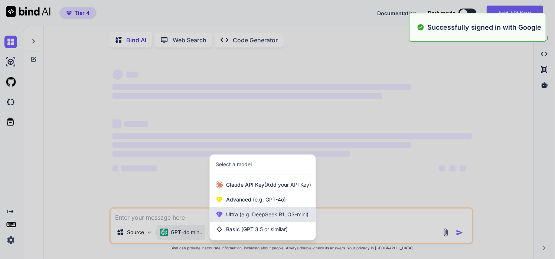 The image size is (555, 259). Describe the element at coordinates (484, 27) in the screenshot. I see `p: Successfully signed in with Google` at that location.